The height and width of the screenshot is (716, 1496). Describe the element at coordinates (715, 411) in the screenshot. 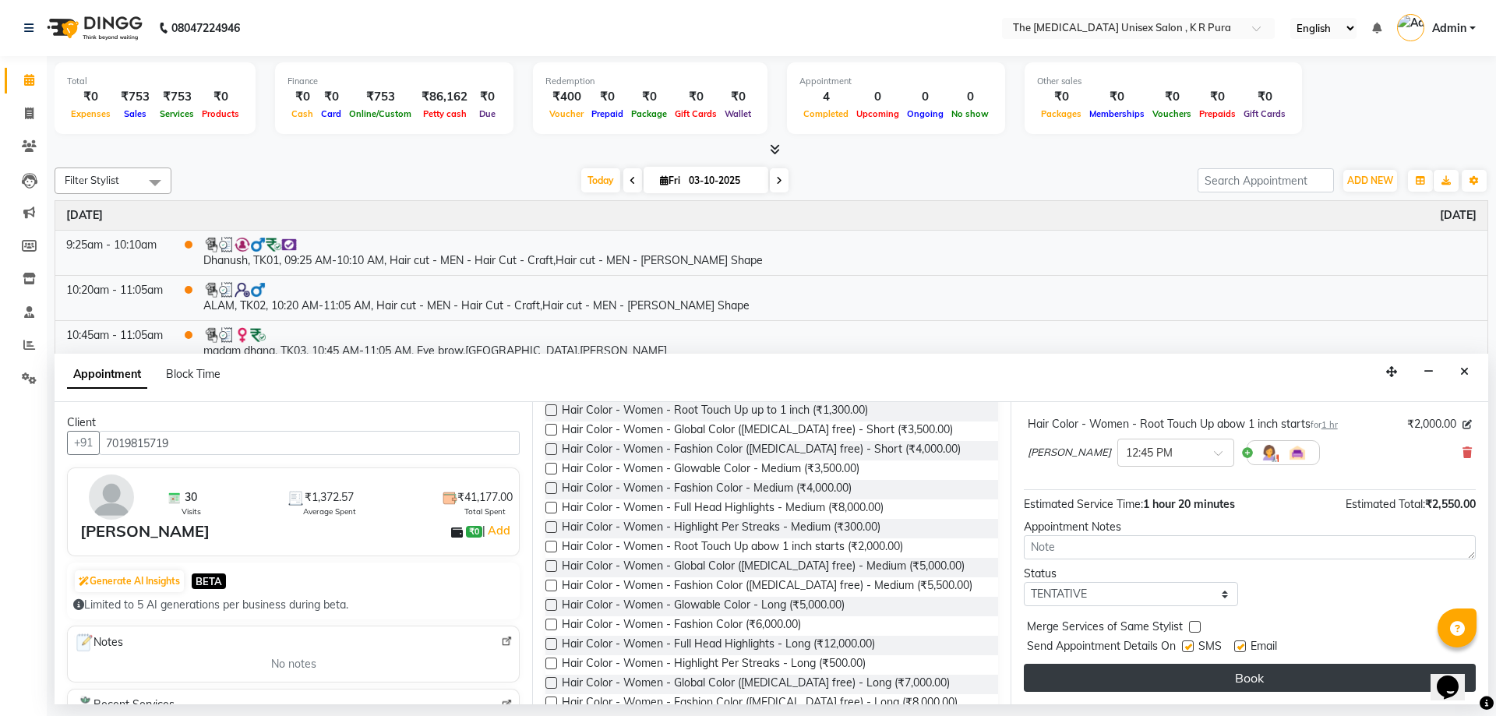

I see `span: Hair Color - Women - Root Touch Up up to 1 inch (₹1,300.00)` at that location.